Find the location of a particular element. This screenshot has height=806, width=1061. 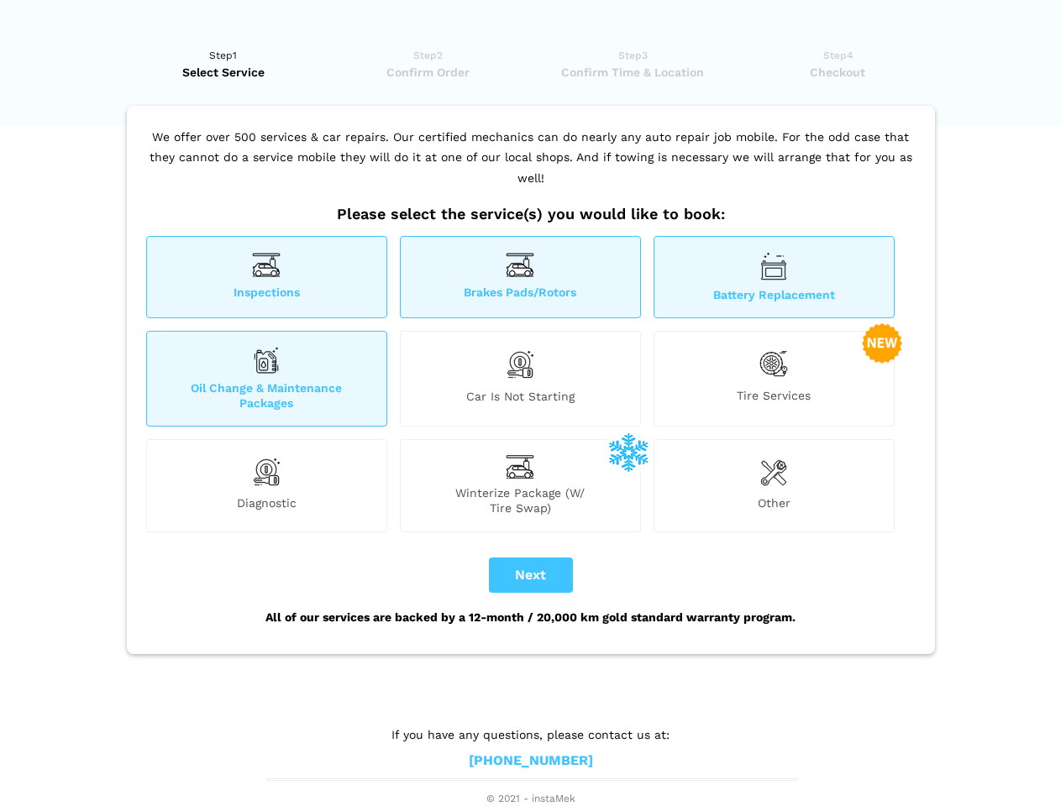

span: Battery Replacement is located at coordinates (774, 295).